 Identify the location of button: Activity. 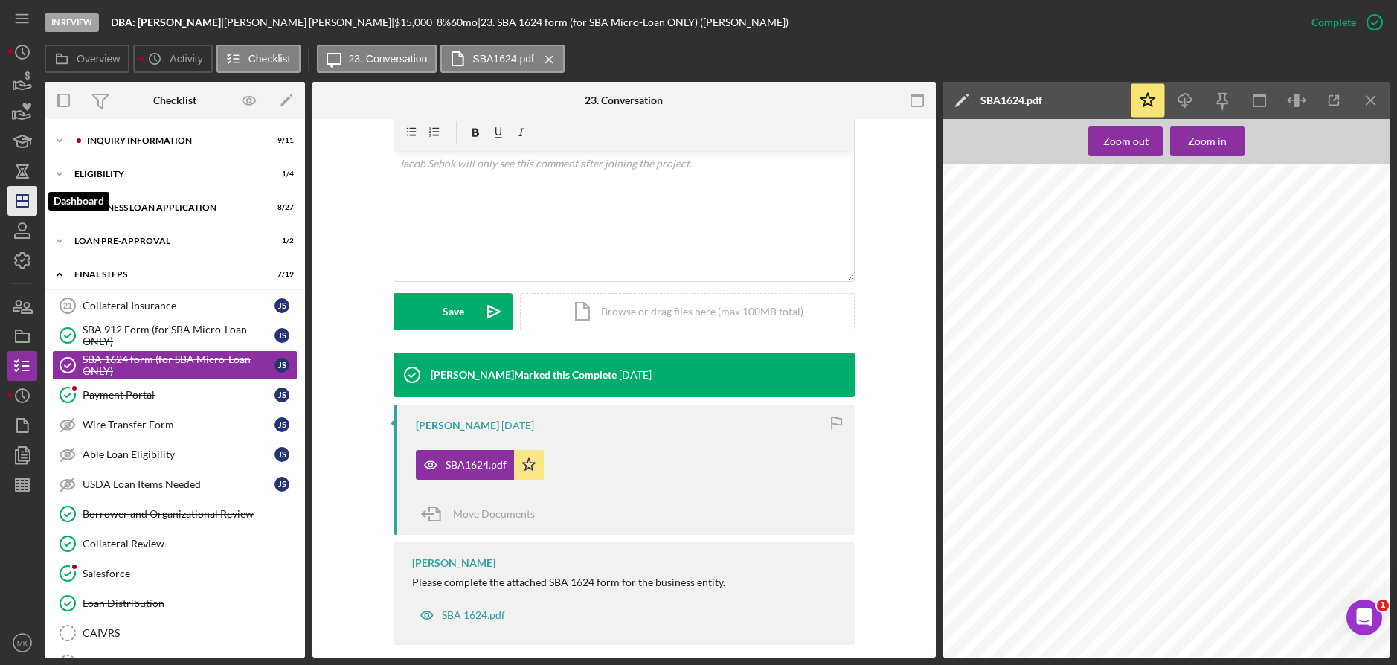
(173, 59).